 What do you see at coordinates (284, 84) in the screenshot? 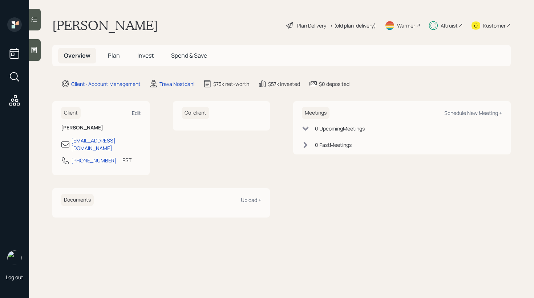
I see `div: $57k invested` at bounding box center [284, 84].